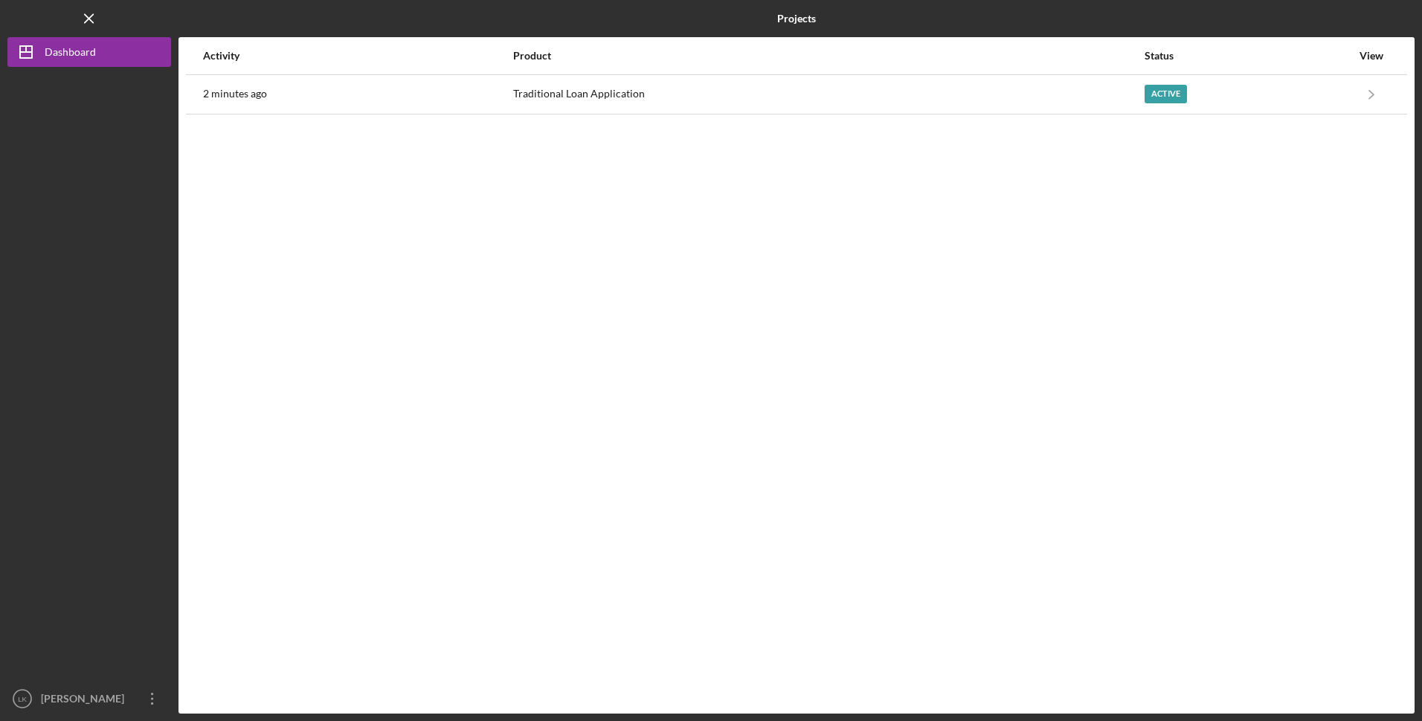  I want to click on div: Status, so click(1248, 56).